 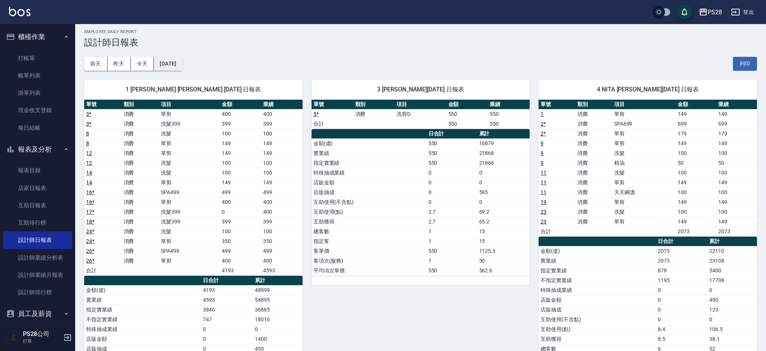 What do you see at coordinates (504, 221) in the screenshot?
I see `td: 65.2` at bounding box center [504, 221].